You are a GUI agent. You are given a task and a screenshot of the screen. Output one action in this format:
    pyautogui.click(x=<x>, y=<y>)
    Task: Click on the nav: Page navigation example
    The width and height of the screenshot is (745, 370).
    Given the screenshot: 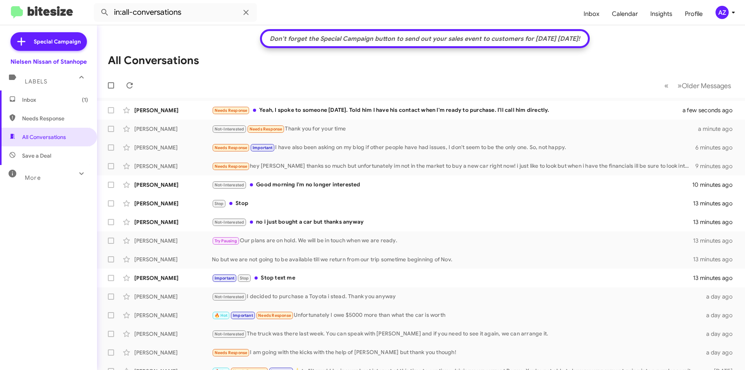 What is the action you would take?
    pyautogui.click(x=698, y=85)
    